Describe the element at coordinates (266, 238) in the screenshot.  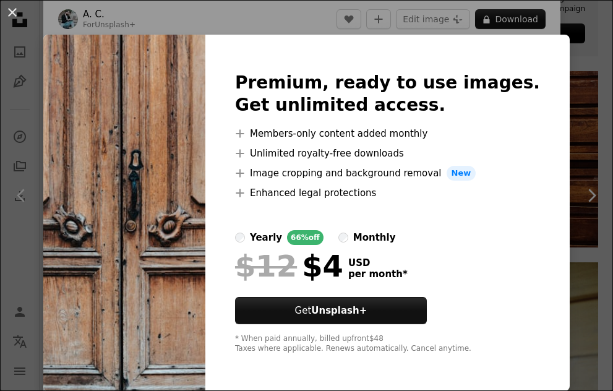
I see `div: yearly` at that location.